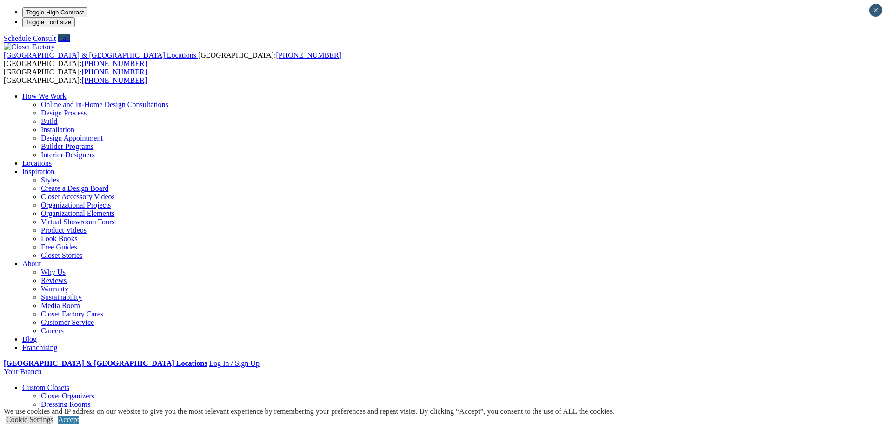  What do you see at coordinates (68, 419) in the screenshot?
I see `a: Accept` at bounding box center [68, 419].